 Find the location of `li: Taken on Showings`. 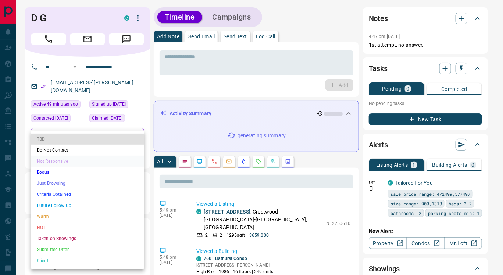

li: Taken on Showings is located at coordinates (88, 238).